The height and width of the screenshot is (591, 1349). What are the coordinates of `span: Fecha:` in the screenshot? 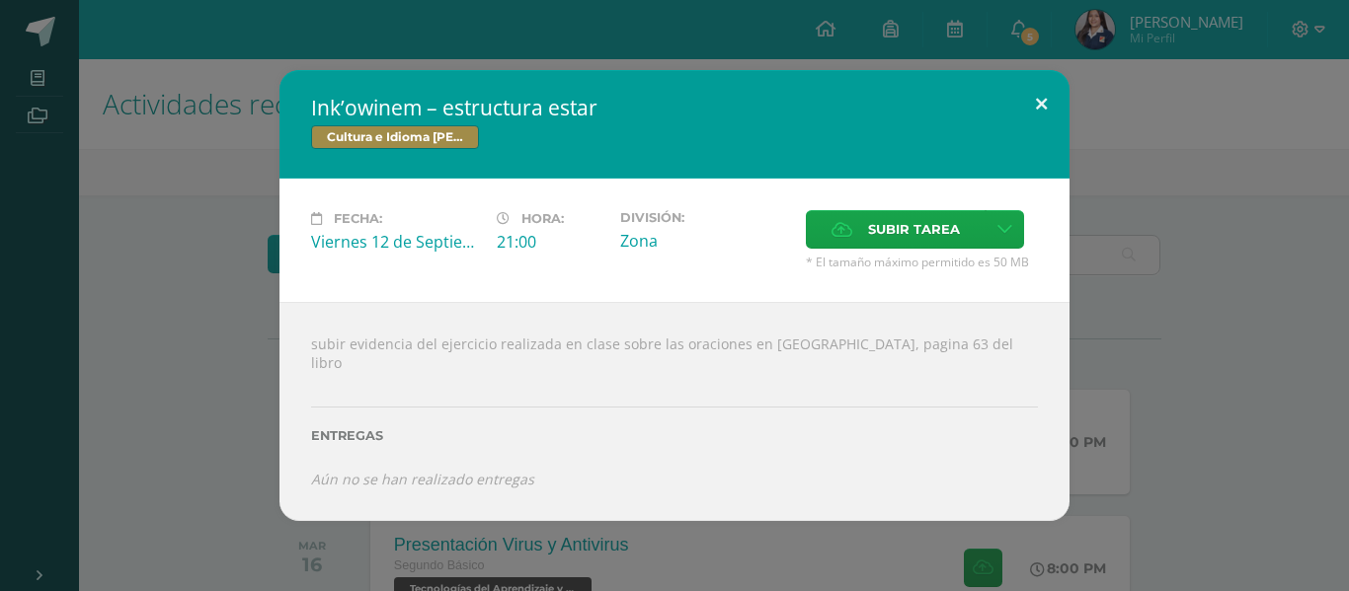 It's located at (357, 218).